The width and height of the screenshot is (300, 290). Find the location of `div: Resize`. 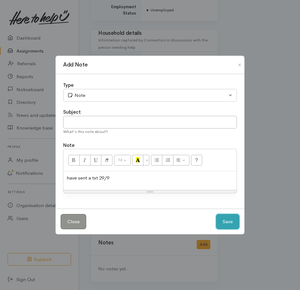

div: Resize is located at coordinates (150, 191).